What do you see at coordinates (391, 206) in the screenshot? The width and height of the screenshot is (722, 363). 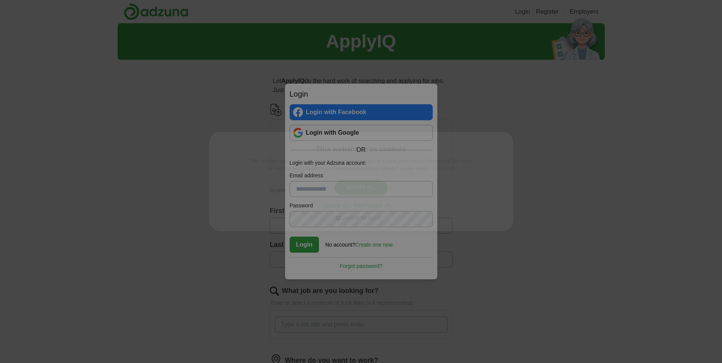 I see `span: (7) →` at bounding box center [391, 206].